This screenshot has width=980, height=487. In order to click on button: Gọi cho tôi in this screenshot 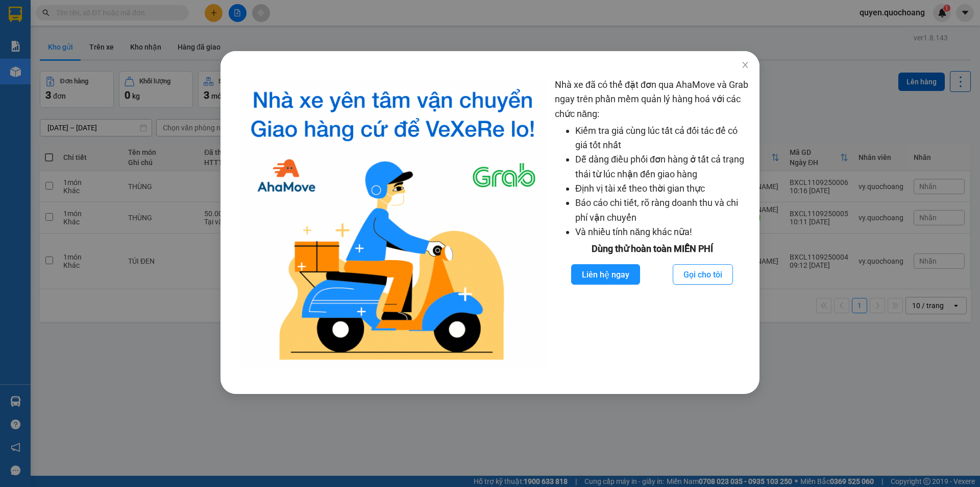, I will do `click(703, 274)`.